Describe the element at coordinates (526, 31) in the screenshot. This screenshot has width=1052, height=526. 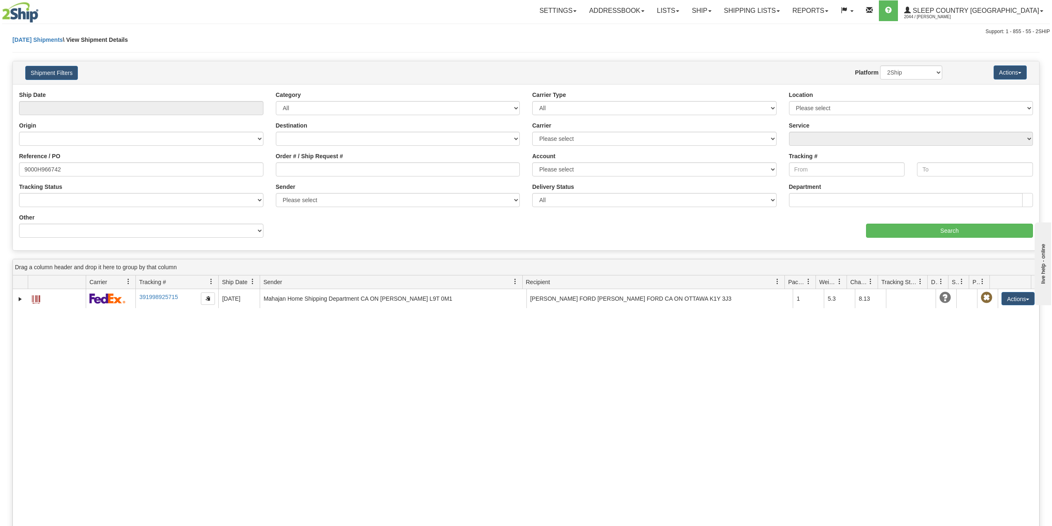
I see `div: Support: 1 - 855 - 55 - 2SHIP` at that location.